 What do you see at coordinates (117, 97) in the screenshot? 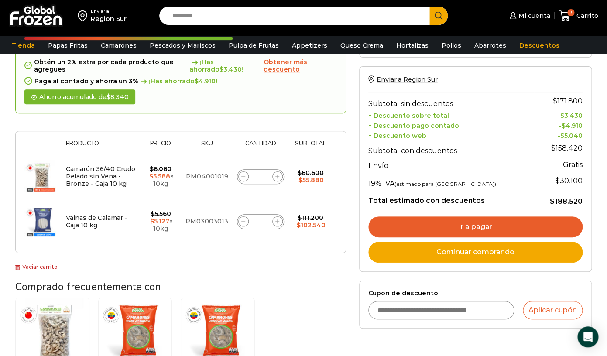
I see `bdi: 8.340` at bounding box center [117, 97].